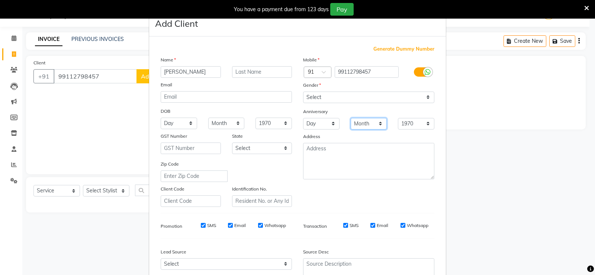  What do you see at coordinates (173, 189) in the screenshot?
I see `label: Client Code` at bounding box center [173, 189].